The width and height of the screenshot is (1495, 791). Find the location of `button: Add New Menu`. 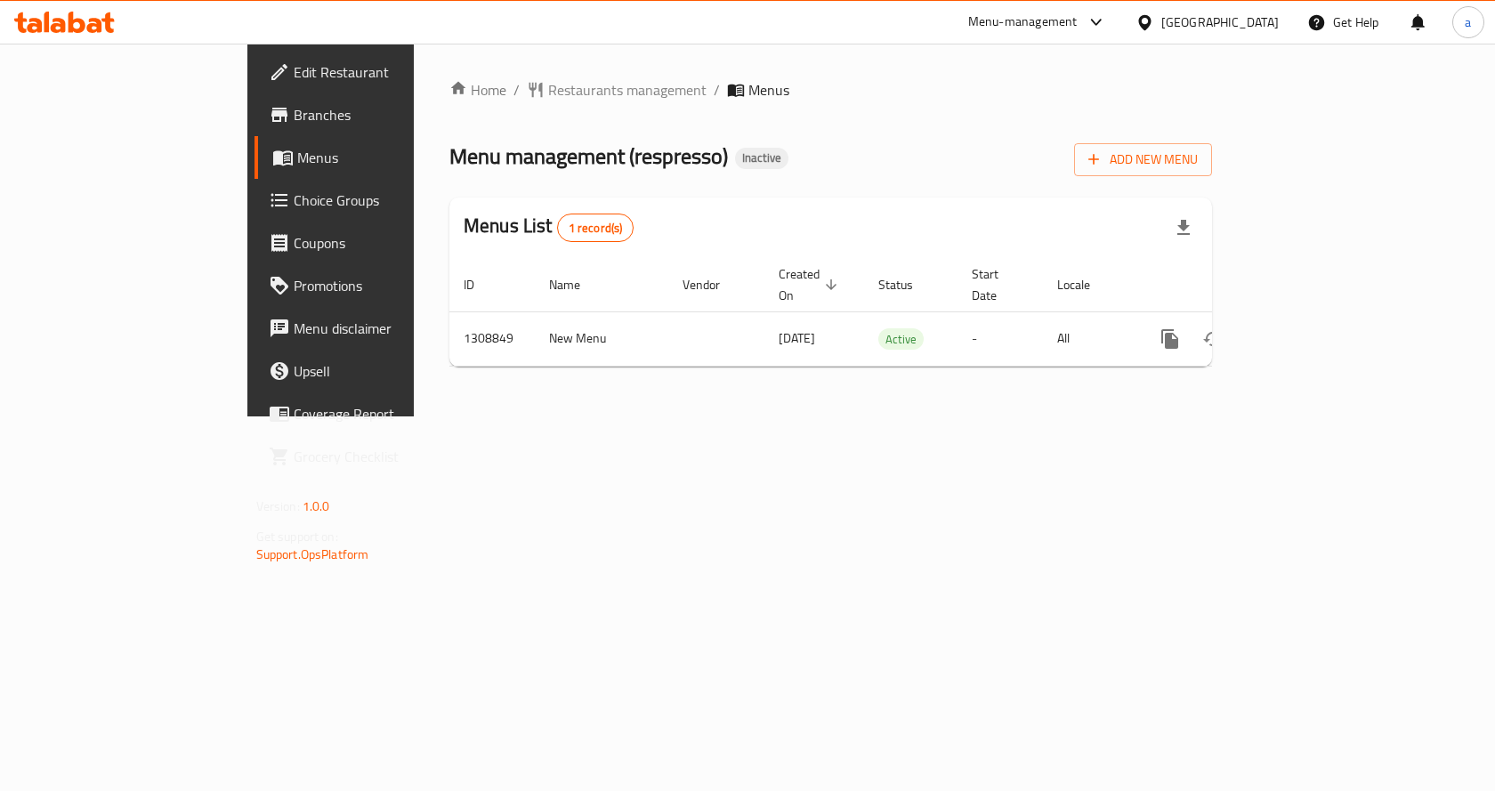

button: Add New Menu is located at coordinates (1143, 159).